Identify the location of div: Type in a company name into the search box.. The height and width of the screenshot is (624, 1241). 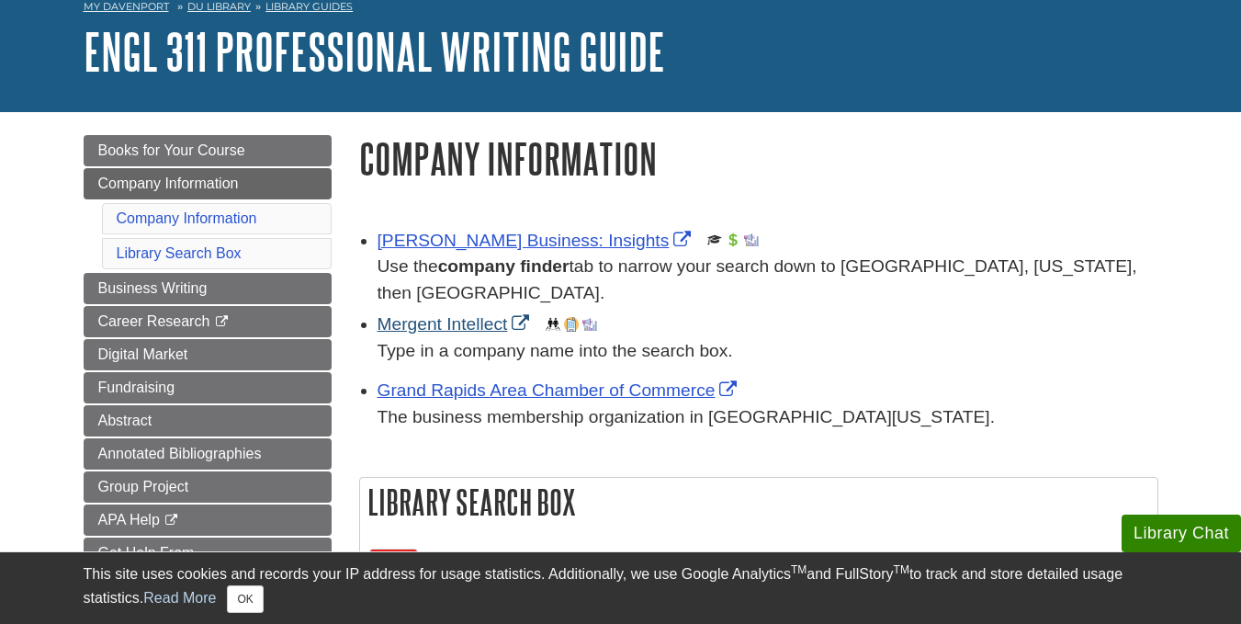
(768, 351).